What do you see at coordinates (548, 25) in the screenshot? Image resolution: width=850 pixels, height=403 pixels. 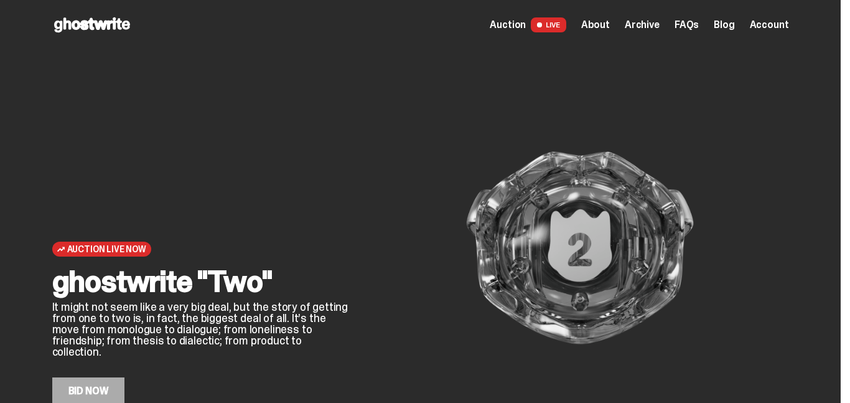 I see `span: LIVE` at bounding box center [548, 25].